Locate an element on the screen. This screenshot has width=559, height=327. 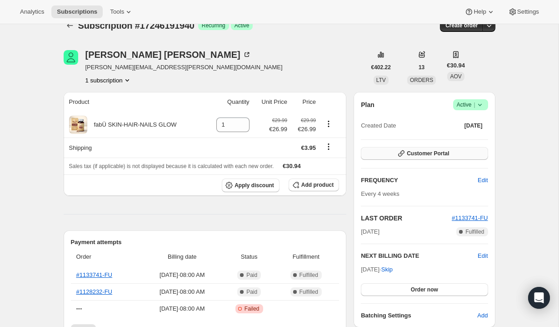
button: #1133741-FU is located at coordinates (470, 218).